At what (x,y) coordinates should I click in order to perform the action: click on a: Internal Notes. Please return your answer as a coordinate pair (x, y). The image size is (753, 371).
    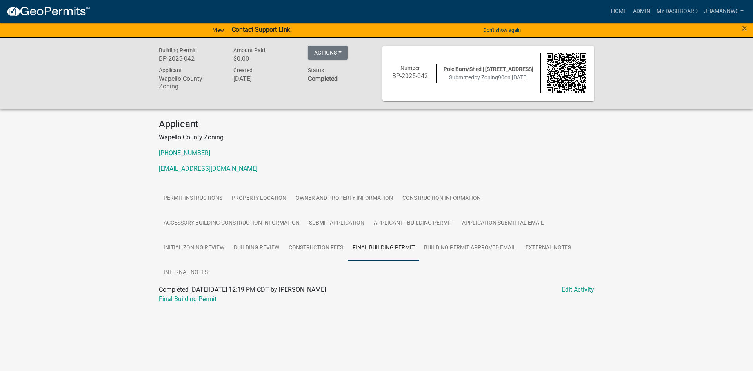
    Looking at the image, I should click on (186, 273).